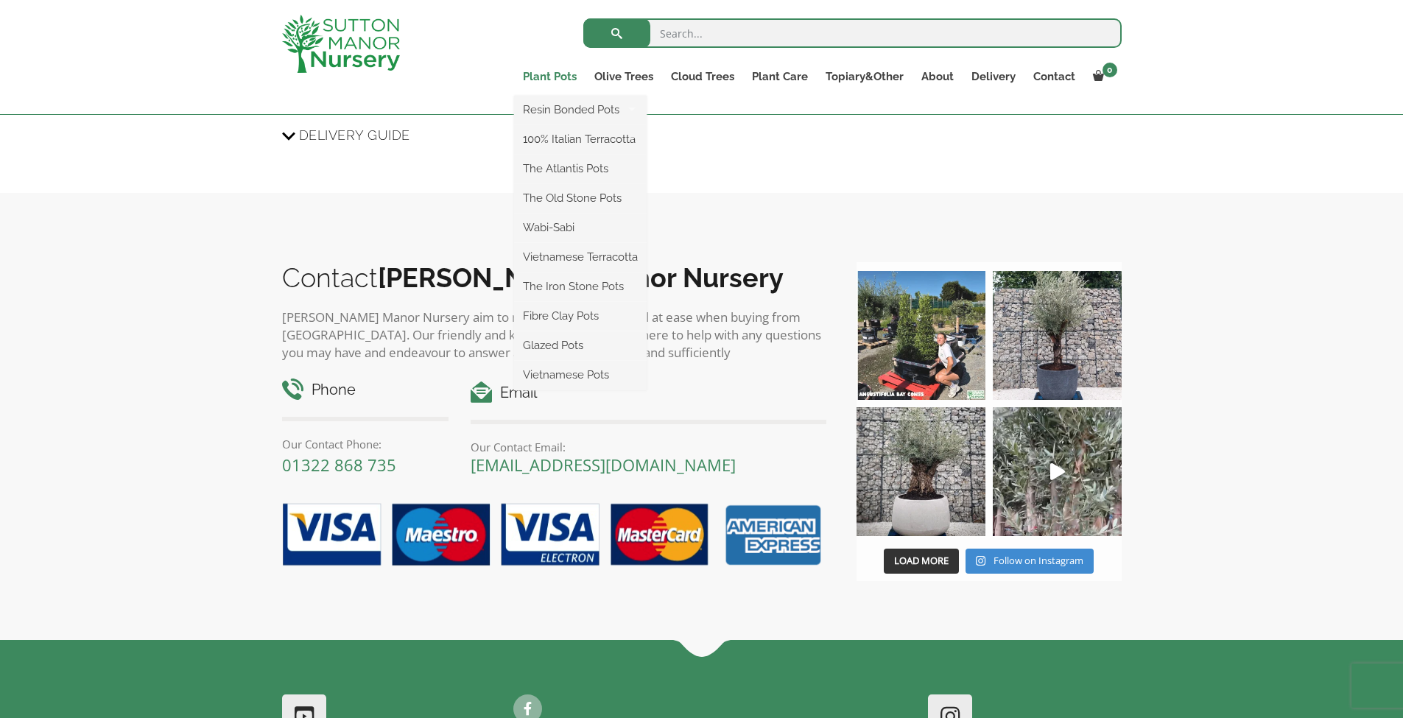 This screenshot has width=1403, height=718. What do you see at coordinates (549, 77) in the screenshot?
I see `a: Plant Pots` at bounding box center [549, 77].